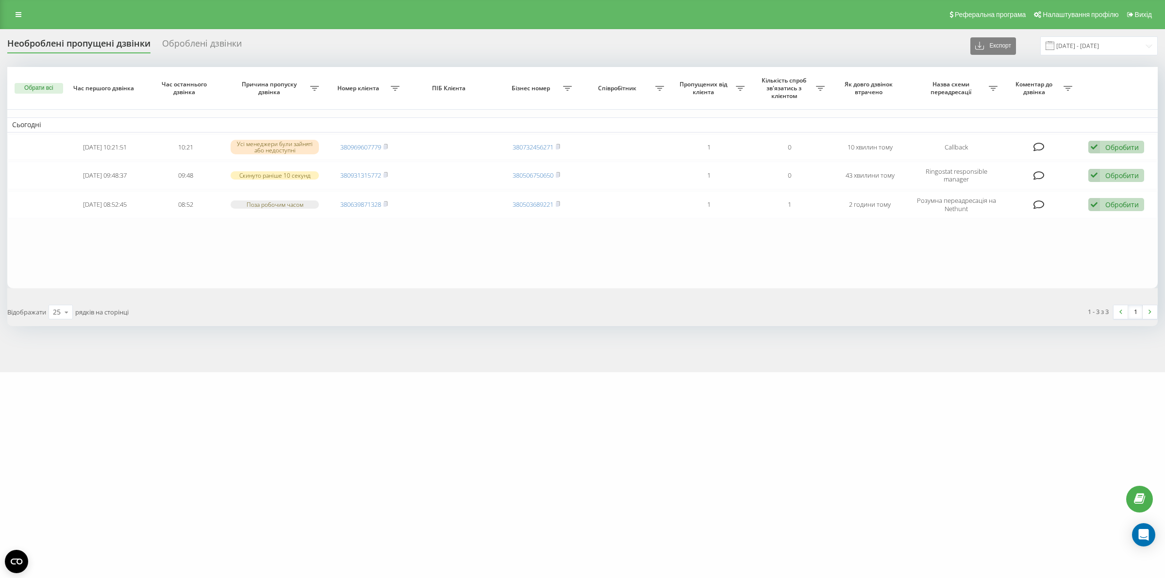  I want to click on a: 380503689221, so click(533, 204).